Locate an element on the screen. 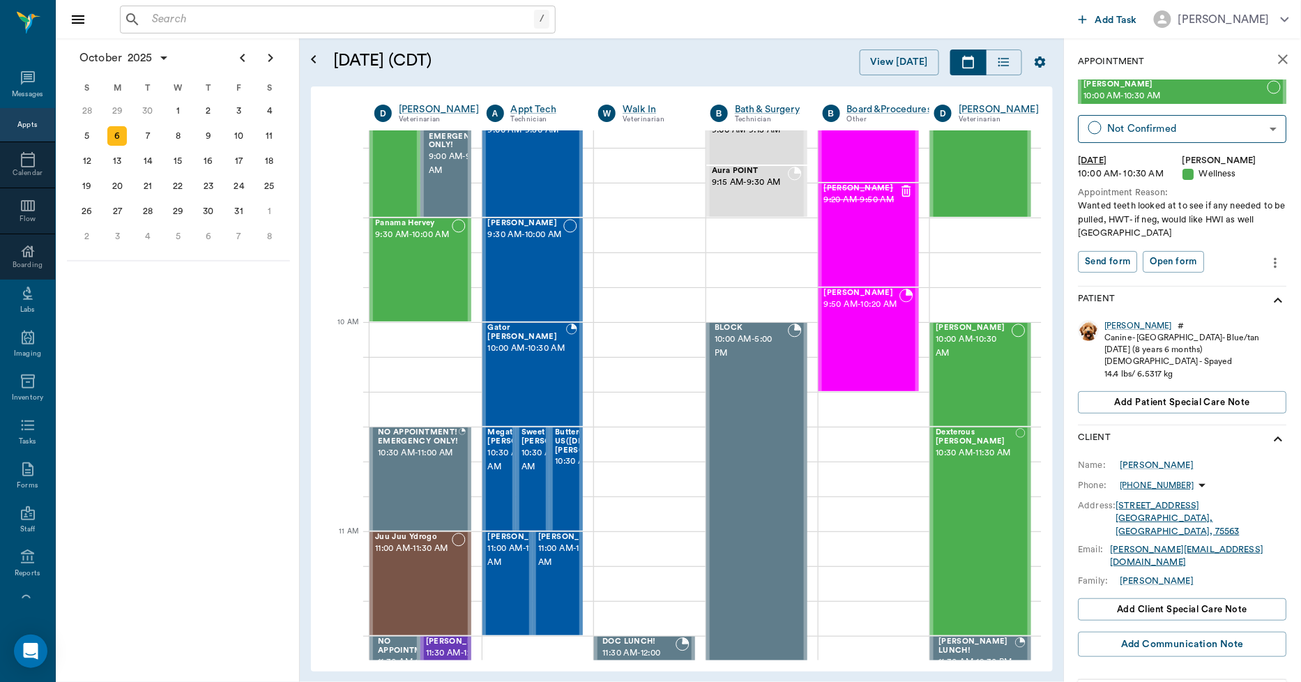  div: 10:00 AM - 10:30 AM is located at coordinates (1131, 174).